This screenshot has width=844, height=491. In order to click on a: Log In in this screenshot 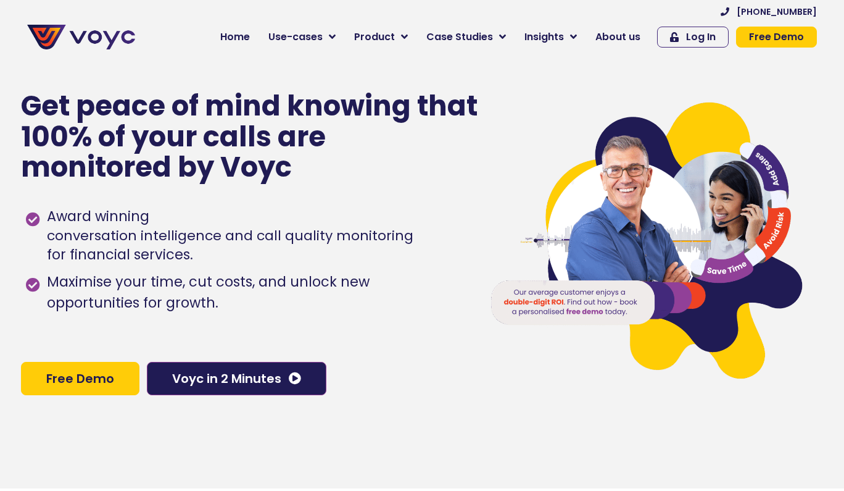, I will do `click(693, 37)`.